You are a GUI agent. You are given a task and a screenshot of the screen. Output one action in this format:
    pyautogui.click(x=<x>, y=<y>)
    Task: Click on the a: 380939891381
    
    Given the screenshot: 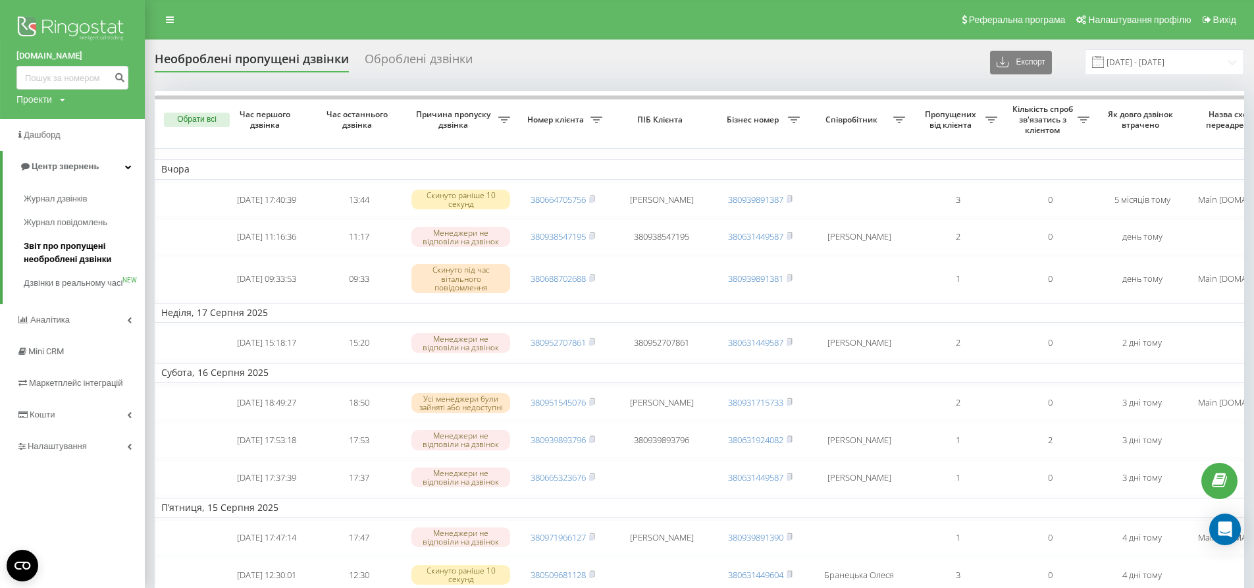 What is the action you would take?
    pyautogui.click(x=756, y=278)
    